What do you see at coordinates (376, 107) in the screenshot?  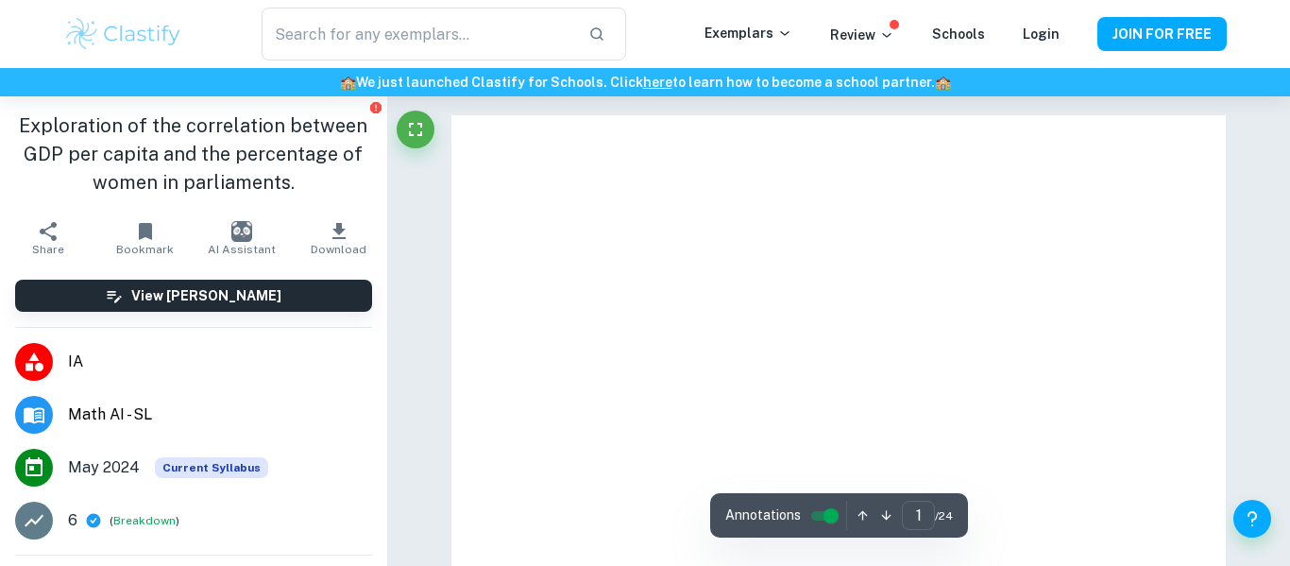 I see `button: Report issue` at bounding box center [376, 107].